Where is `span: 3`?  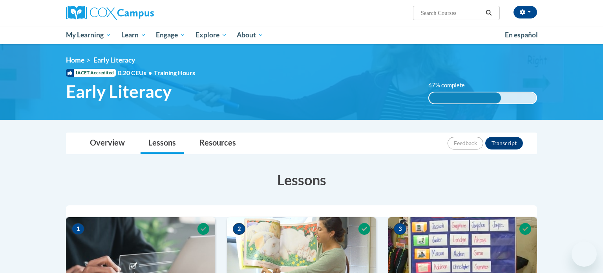
span: 3 is located at coordinates (400, 229).